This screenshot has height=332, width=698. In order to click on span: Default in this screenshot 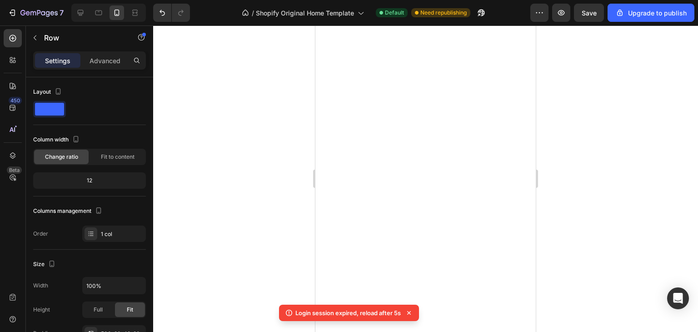, I will do `click(394, 13)`.